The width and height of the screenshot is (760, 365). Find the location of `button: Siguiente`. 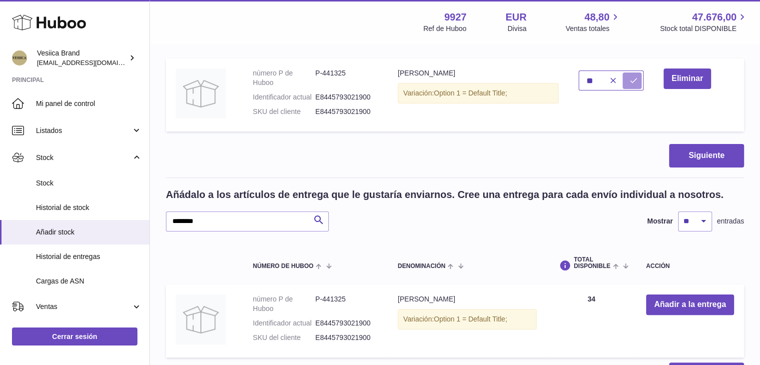

button: Siguiente is located at coordinates (707, 155).